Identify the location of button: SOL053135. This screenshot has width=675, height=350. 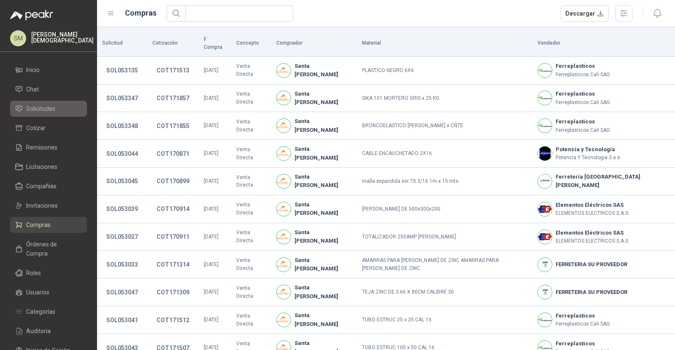
(122, 70).